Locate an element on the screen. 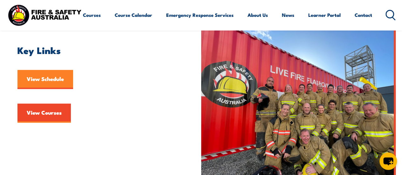 The image size is (402, 175). h2: Key Links is located at coordinates (104, 50).